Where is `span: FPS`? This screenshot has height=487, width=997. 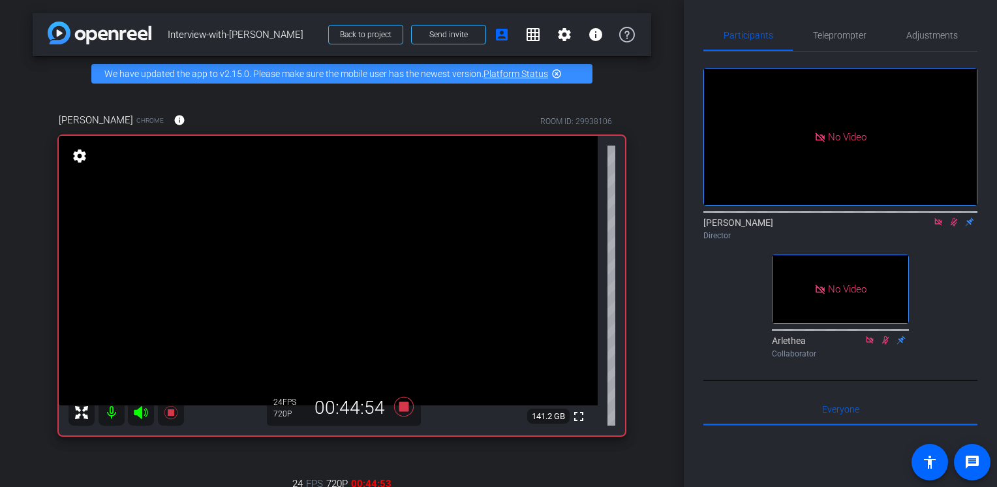 span: FPS is located at coordinates (289, 402).